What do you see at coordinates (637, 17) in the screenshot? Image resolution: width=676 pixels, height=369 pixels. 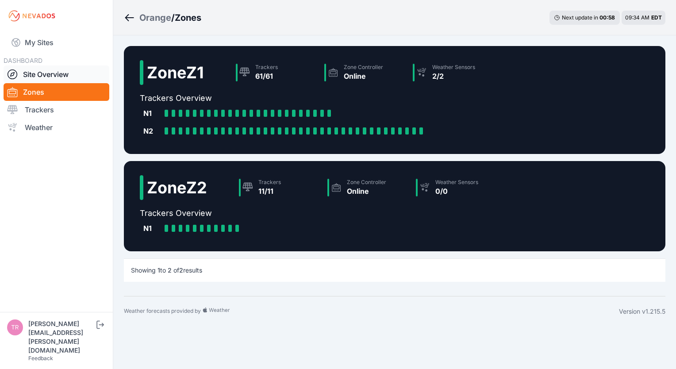 I see `span: 09:34 AM` at bounding box center [637, 17].